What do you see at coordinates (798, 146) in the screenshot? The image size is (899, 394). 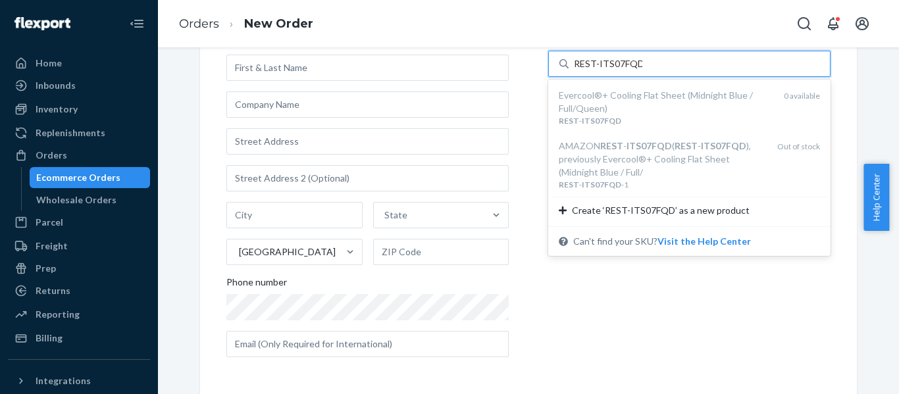 I see `span: Out of stock` at bounding box center [798, 146].